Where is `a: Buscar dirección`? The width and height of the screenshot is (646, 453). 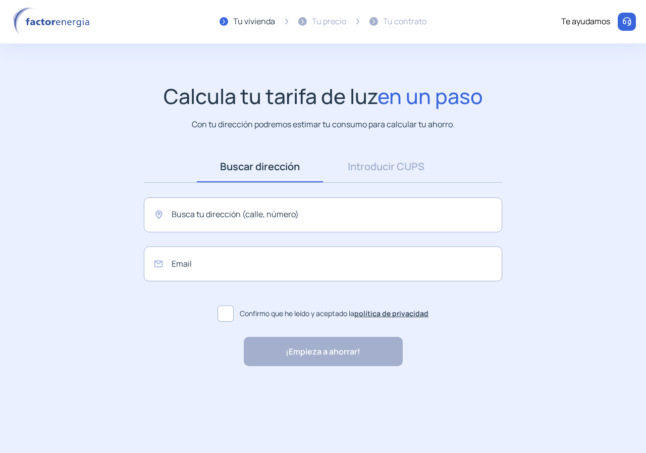 a: Buscar dirección is located at coordinates (260, 167).